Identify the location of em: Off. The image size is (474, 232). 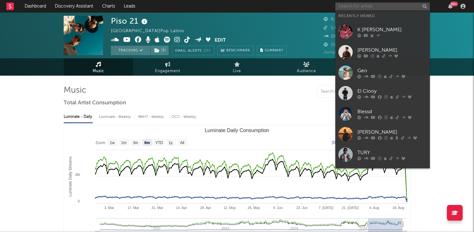
(207, 51).